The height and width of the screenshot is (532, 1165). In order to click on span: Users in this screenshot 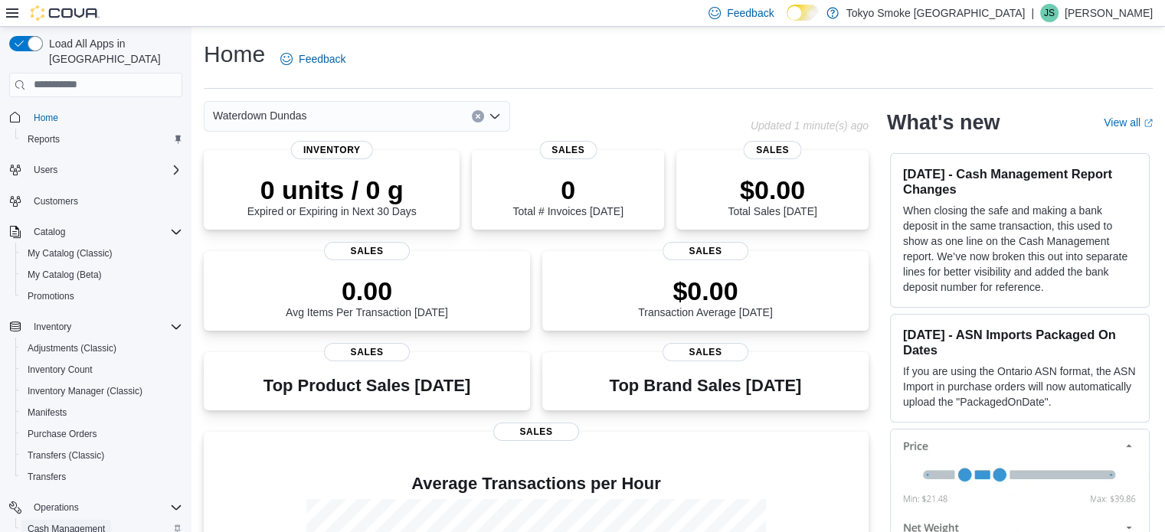, I will do `click(105, 170)`.